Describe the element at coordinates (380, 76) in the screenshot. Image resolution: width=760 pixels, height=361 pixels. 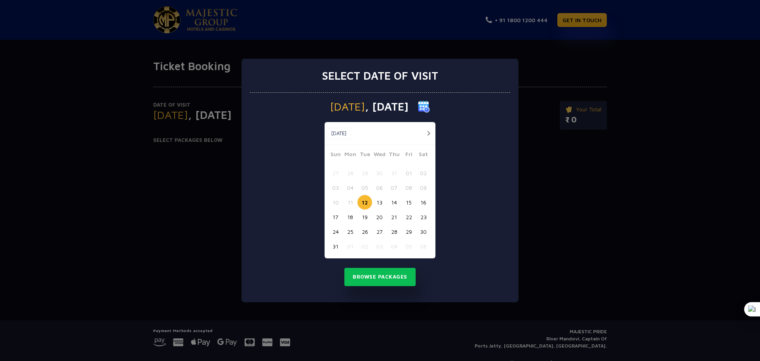
I see `h3: Select date of visit` at that location.